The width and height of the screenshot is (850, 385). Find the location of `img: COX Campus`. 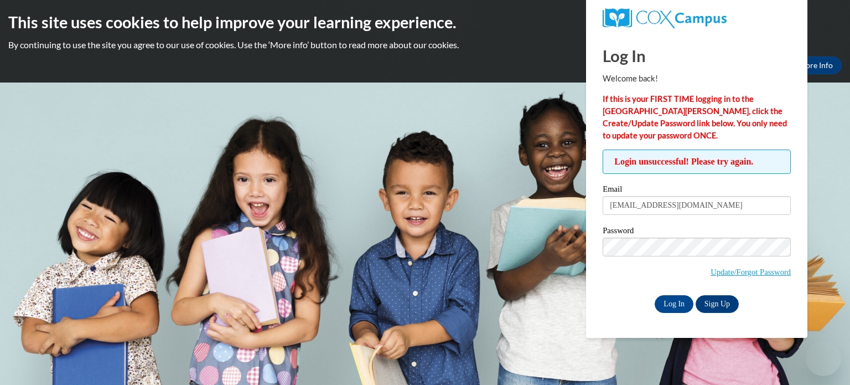

img: COX Campus is located at coordinates (665, 18).